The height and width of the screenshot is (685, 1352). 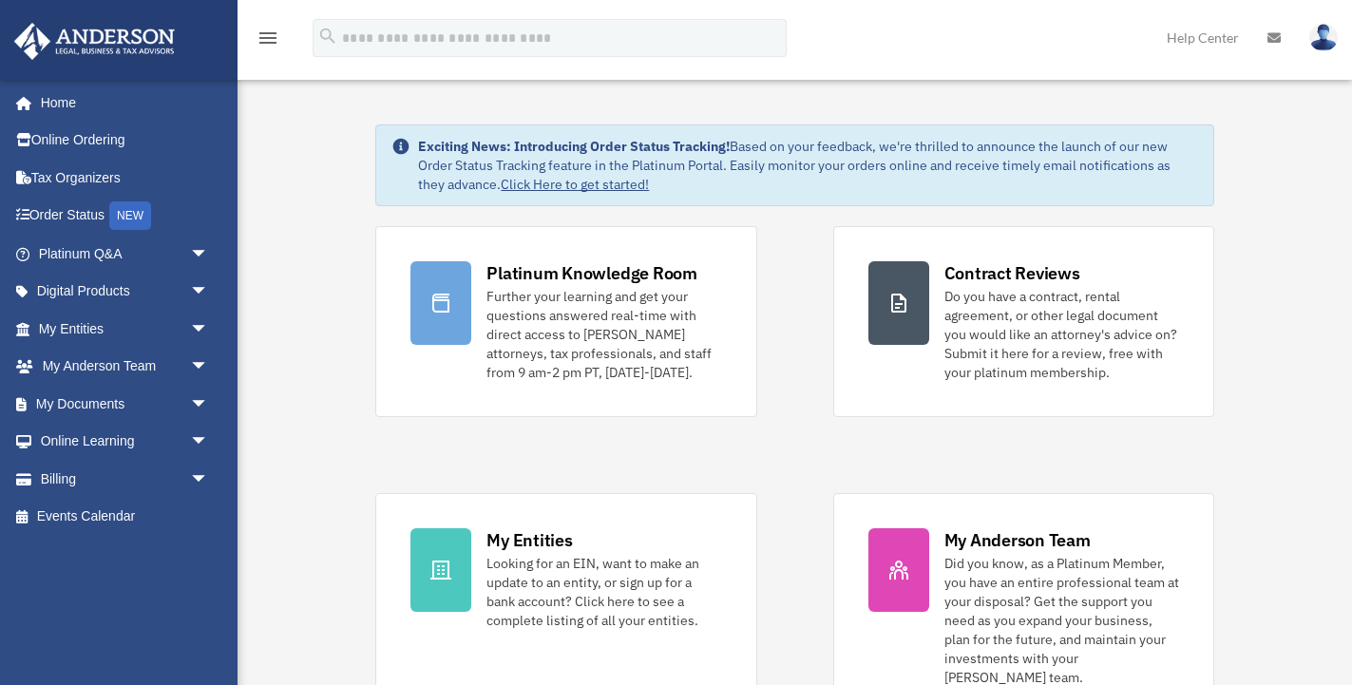 I want to click on a: Online Ordering, so click(x=125, y=141).